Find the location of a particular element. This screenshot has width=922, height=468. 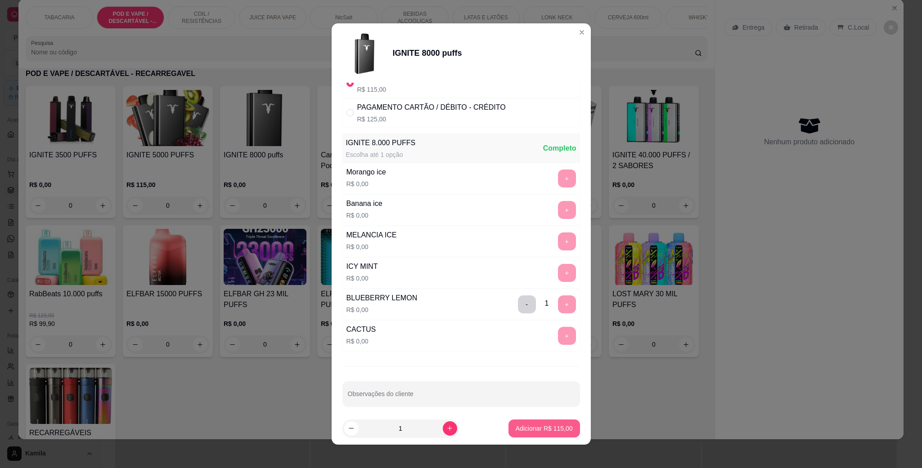

p: Adicionar R$ 115,00 is located at coordinates (544, 429).